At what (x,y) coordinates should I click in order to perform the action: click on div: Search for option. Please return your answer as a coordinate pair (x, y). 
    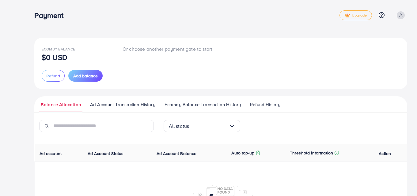
    Looking at the image, I should click on (202, 126).